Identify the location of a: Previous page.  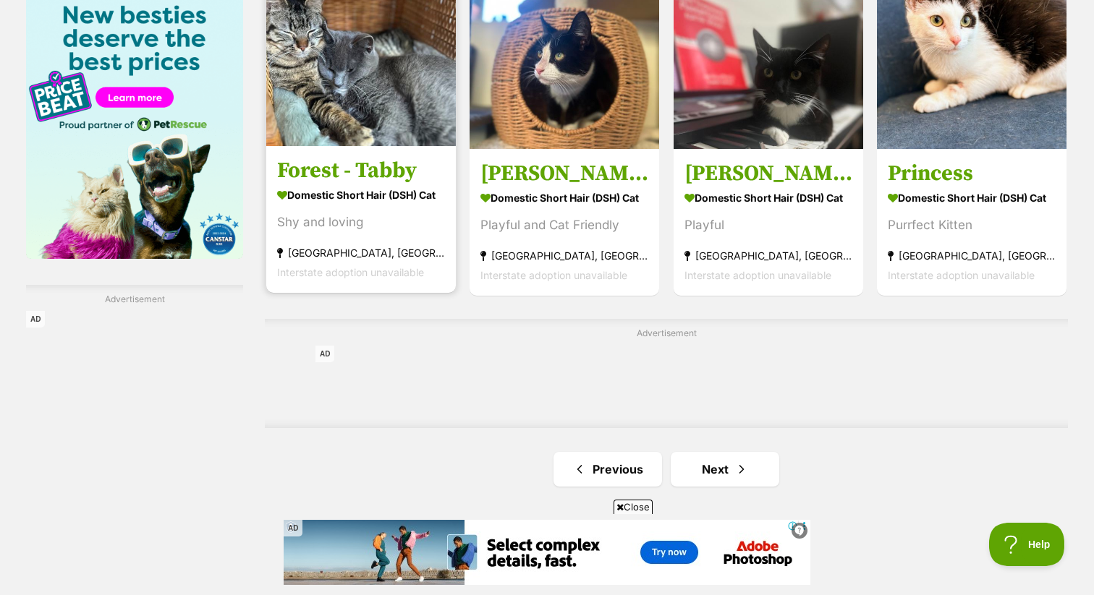
(608, 470).